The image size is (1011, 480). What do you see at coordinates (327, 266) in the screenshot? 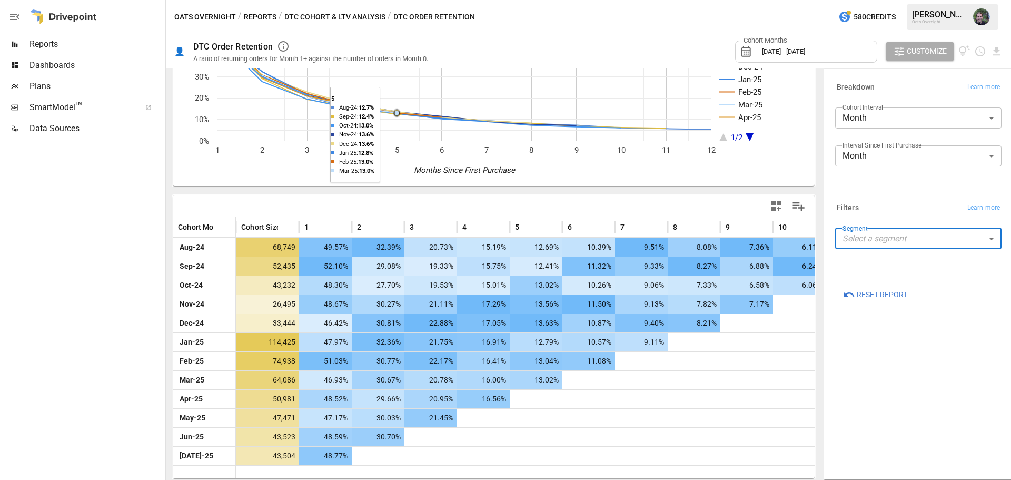
I see `span: 52.10%` at bounding box center [327, 266].